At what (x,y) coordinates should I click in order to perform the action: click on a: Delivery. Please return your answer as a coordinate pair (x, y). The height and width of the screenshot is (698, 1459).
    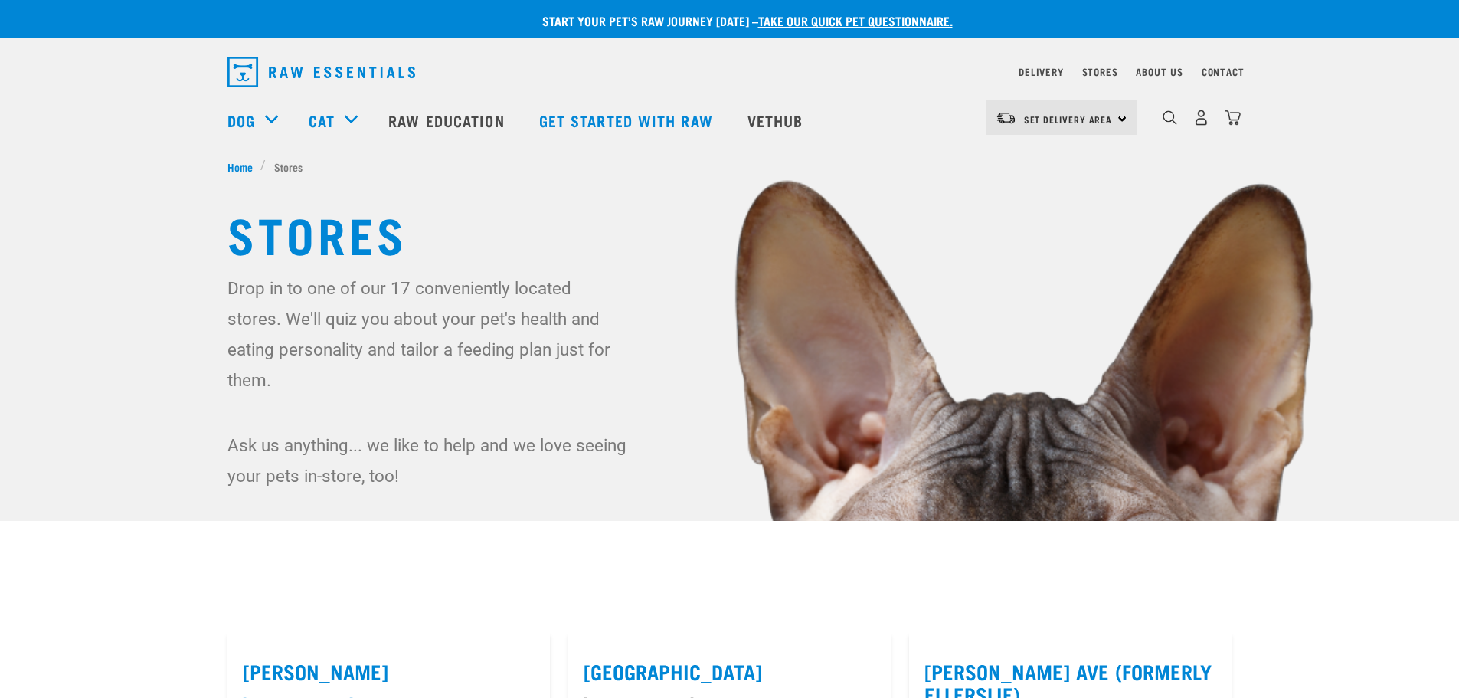
    Looking at the image, I should click on (1041, 71).